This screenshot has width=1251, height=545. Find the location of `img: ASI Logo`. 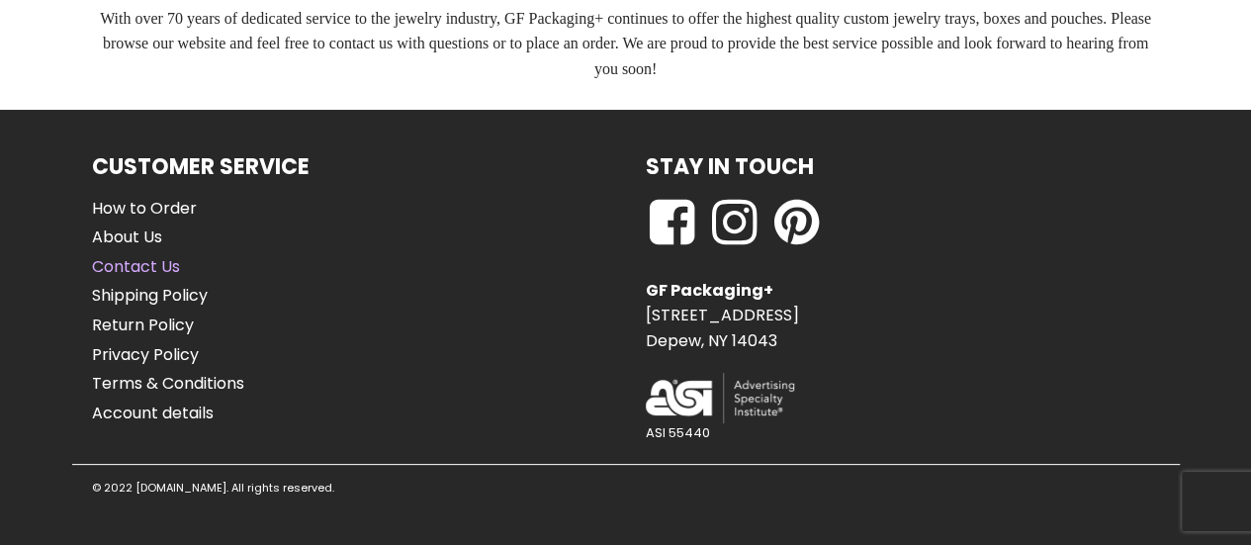

img: ASI Logo is located at coordinates (720, 398).